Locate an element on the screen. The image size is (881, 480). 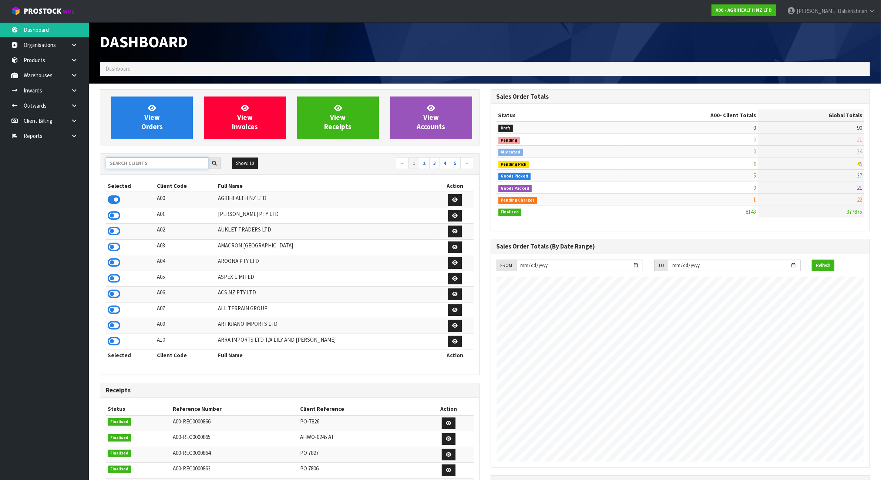
a: ViewOrders is located at coordinates (152, 118).